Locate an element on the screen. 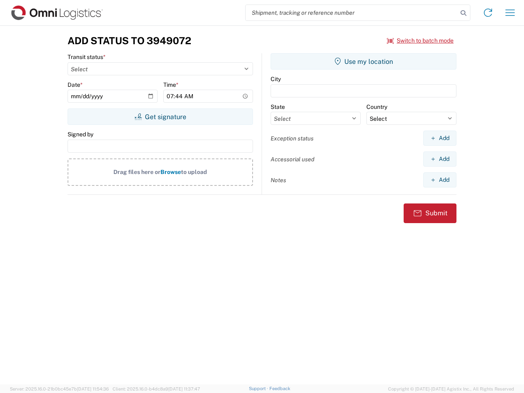 The height and width of the screenshot is (393, 524). label: Transit status is located at coordinates (86, 57).